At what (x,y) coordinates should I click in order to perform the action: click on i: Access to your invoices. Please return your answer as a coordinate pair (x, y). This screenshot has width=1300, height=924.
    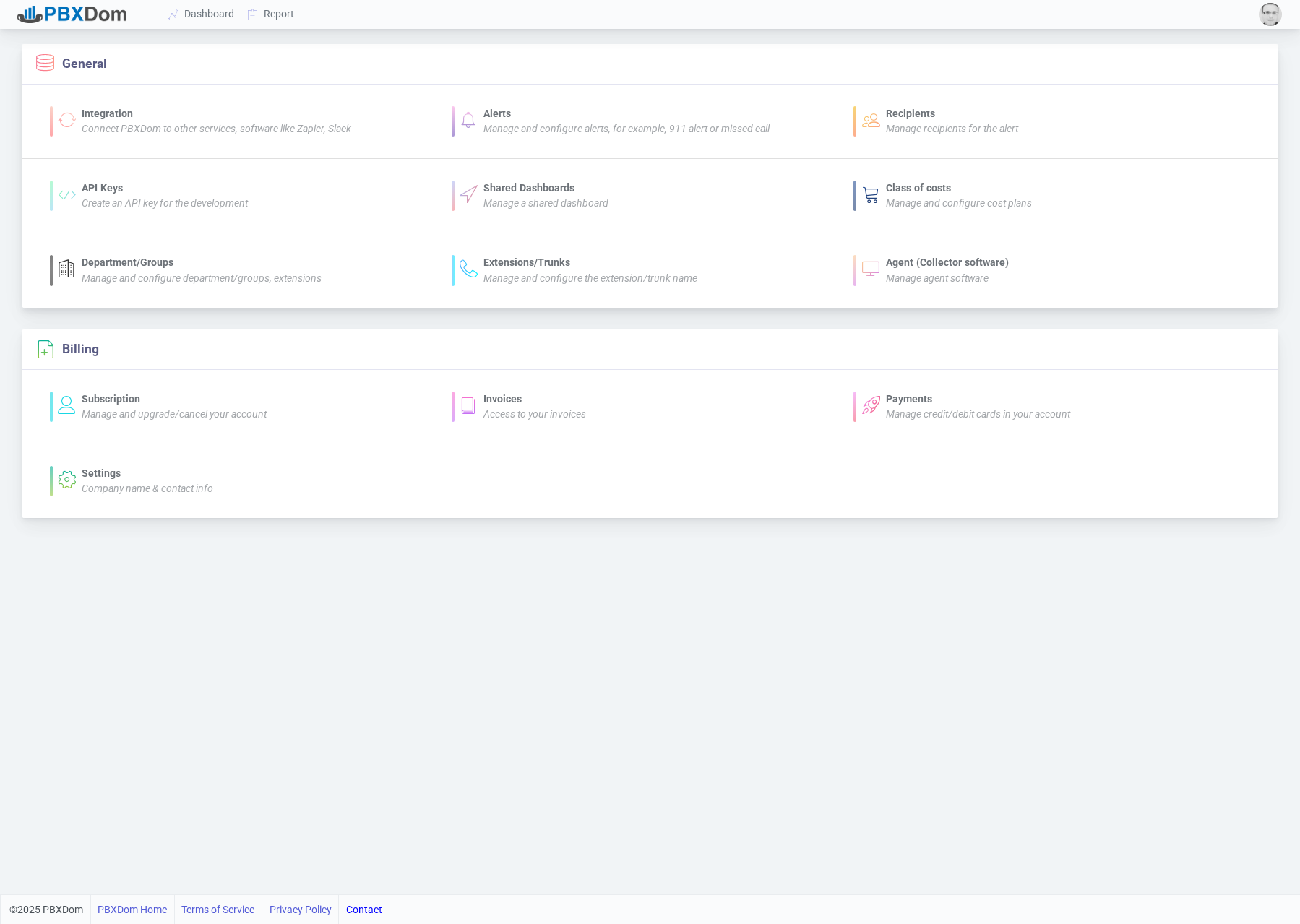
    Looking at the image, I should click on (535, 414).